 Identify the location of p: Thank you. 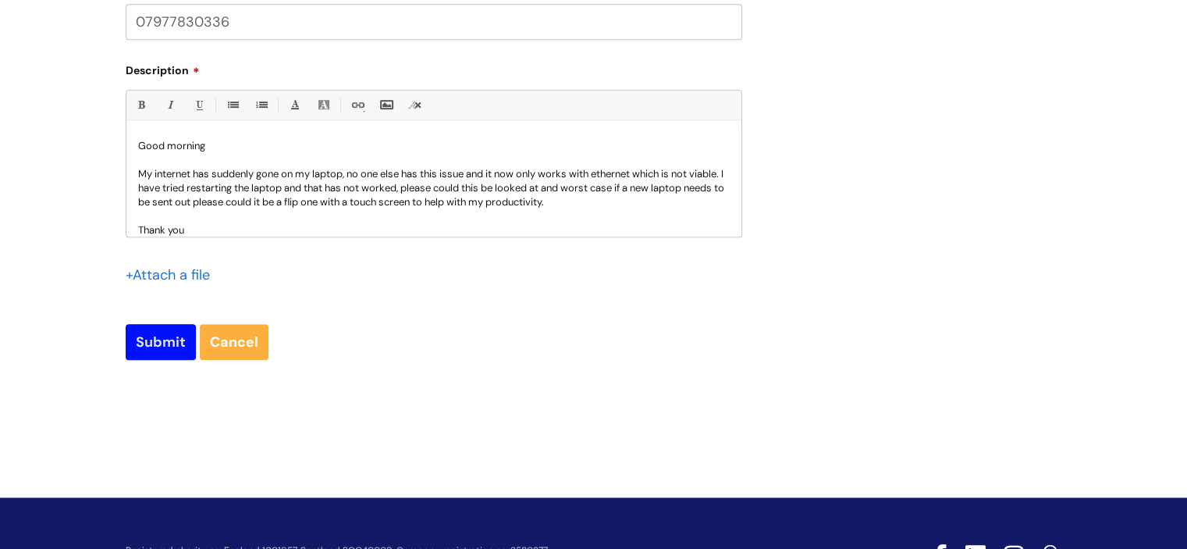
(434, 230).